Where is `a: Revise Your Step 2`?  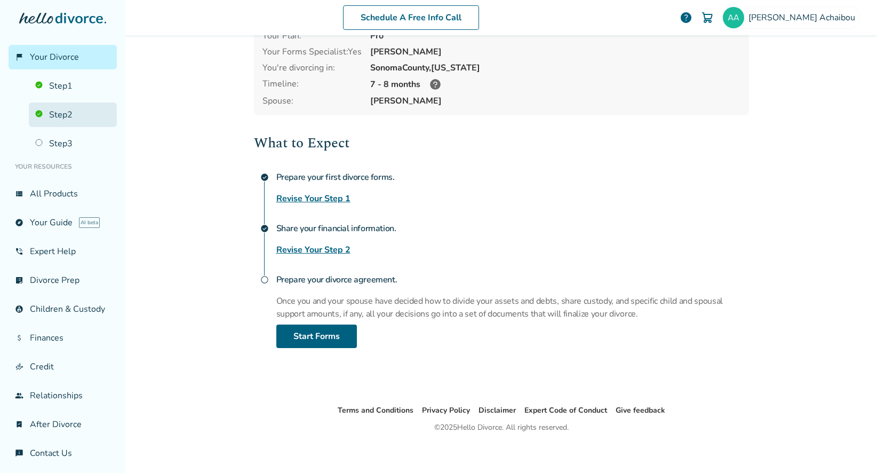 a: Revise Your Step 2 is located at coordinates (313, 250).